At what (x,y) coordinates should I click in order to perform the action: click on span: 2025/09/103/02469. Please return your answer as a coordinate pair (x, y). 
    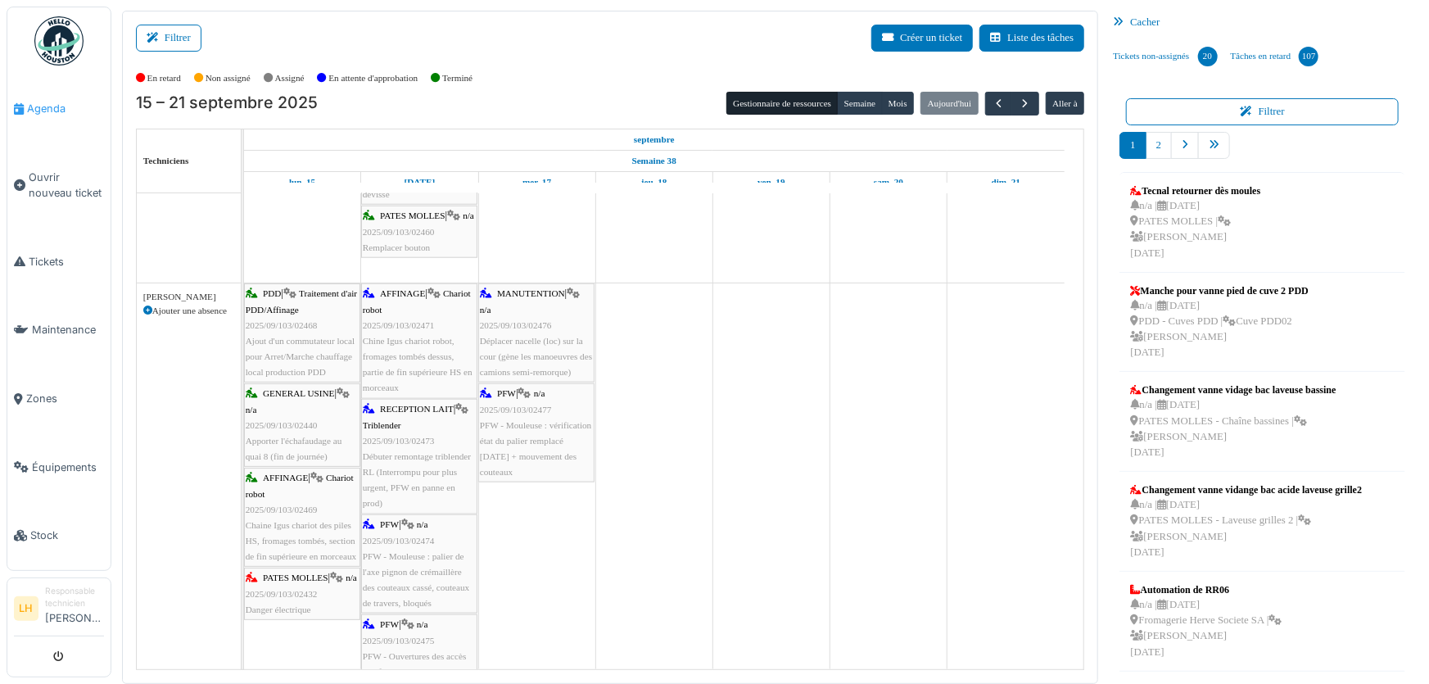
    Looking at the image, I should click on (282, 509).